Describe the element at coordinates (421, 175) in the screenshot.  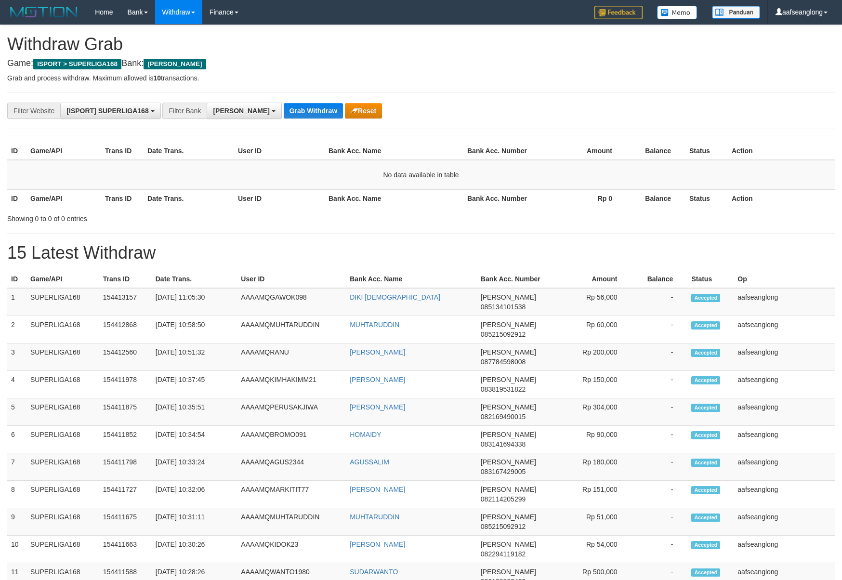
I see `td: No data available in table` at that location.